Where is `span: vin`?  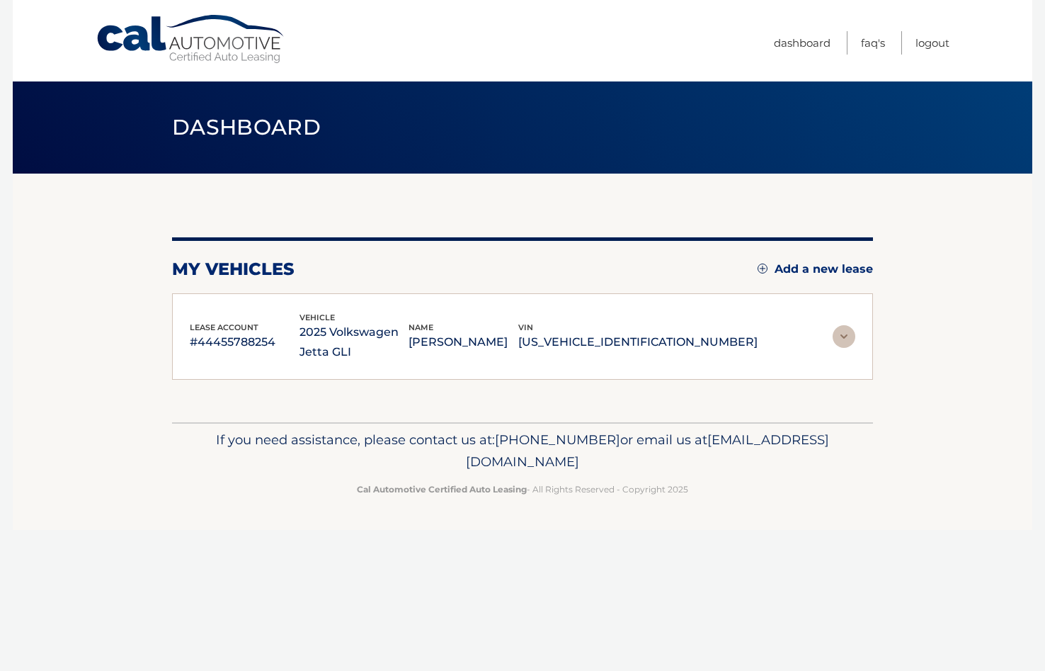
span: vin is located at coordinates (525, 327).